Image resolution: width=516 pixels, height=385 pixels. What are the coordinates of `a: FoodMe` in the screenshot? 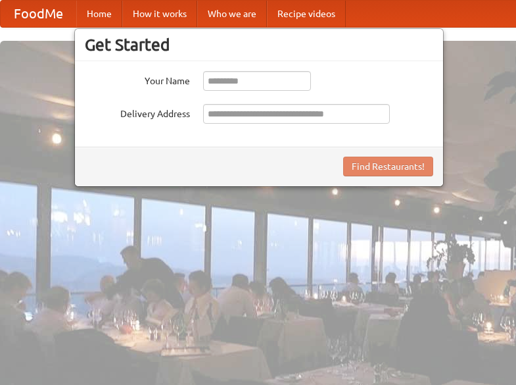 It's located at (38, 14).